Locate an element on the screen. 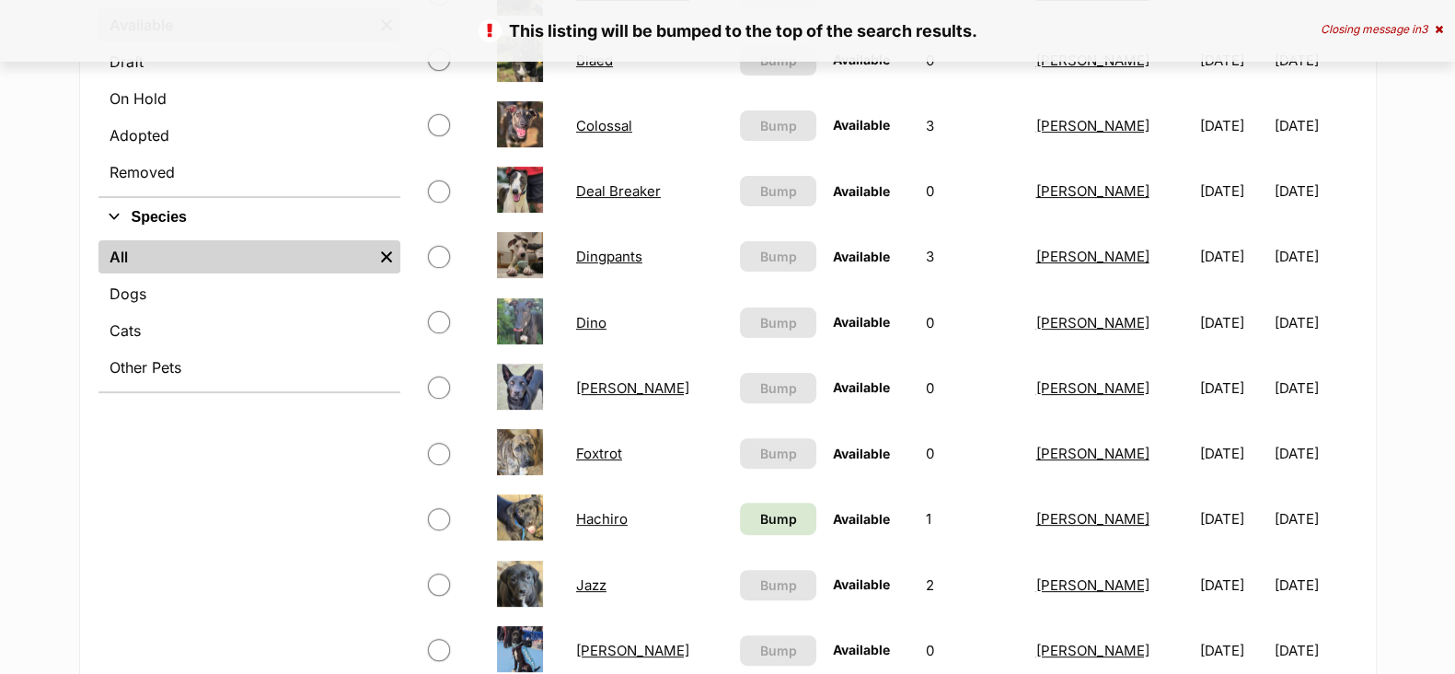  a: Dogs is located at coordinates (249, 294).